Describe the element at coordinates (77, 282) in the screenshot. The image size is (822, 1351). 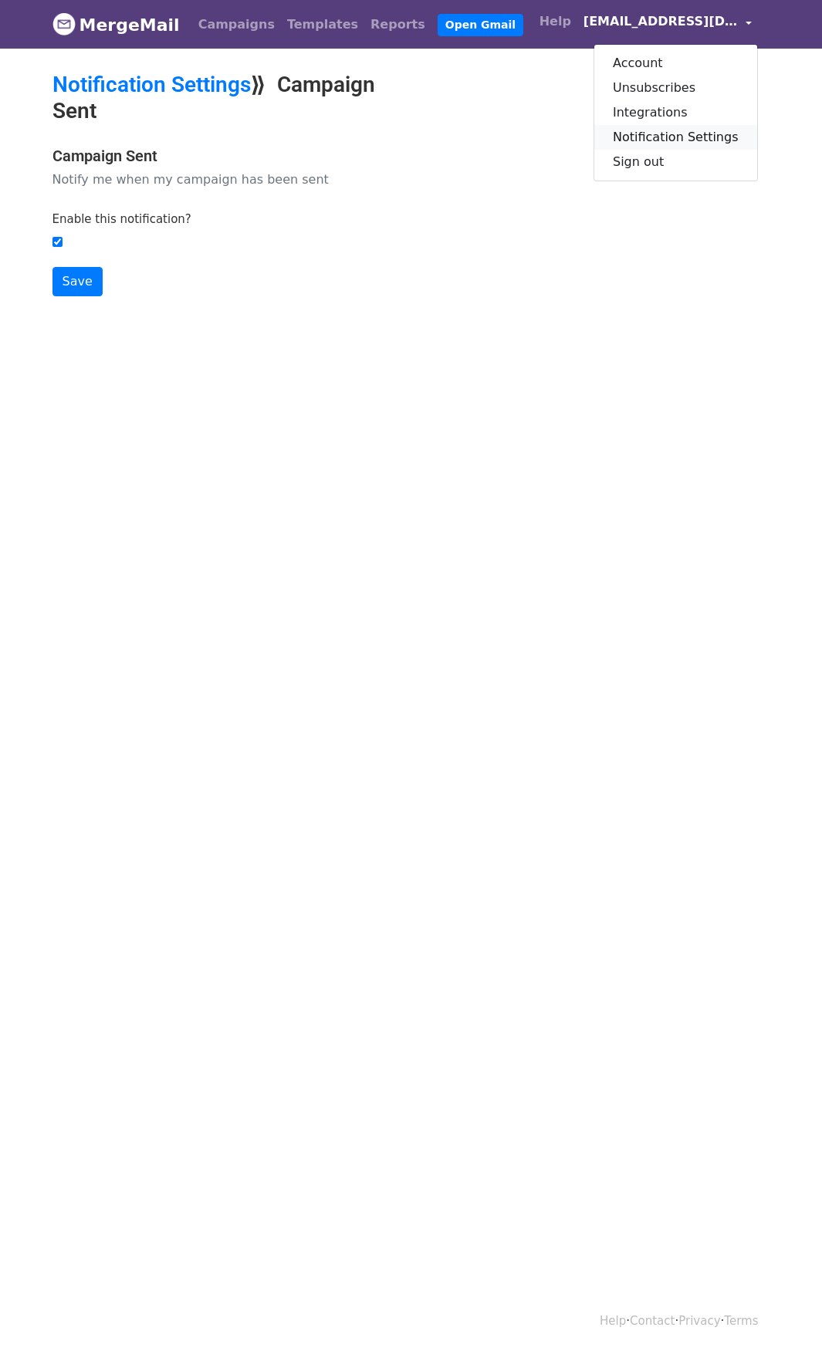
I see `input: Save` at that location.